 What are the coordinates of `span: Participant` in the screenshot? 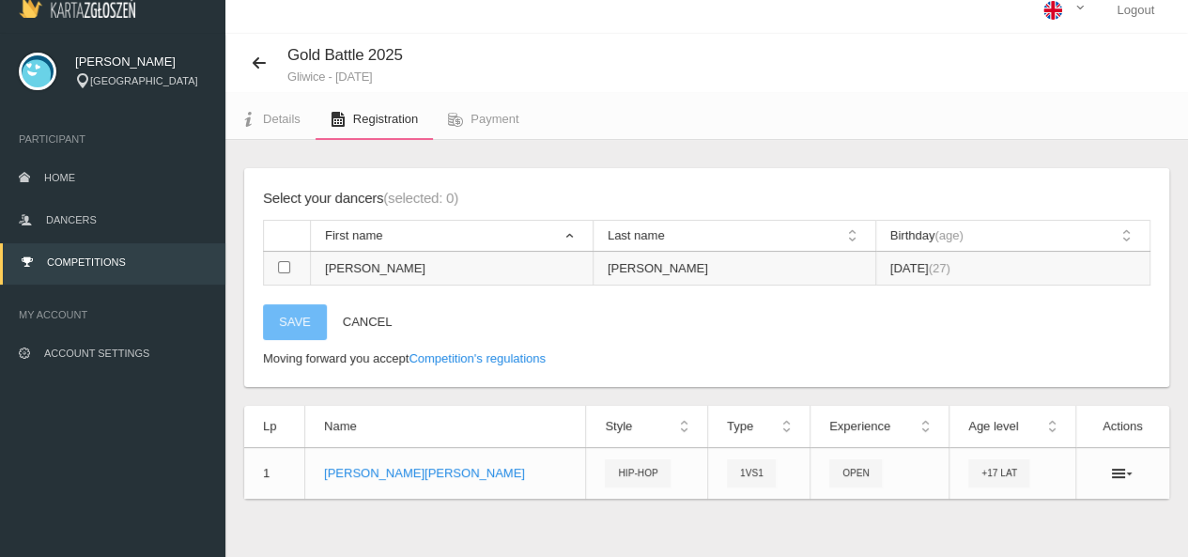 It's located at (113, 139).